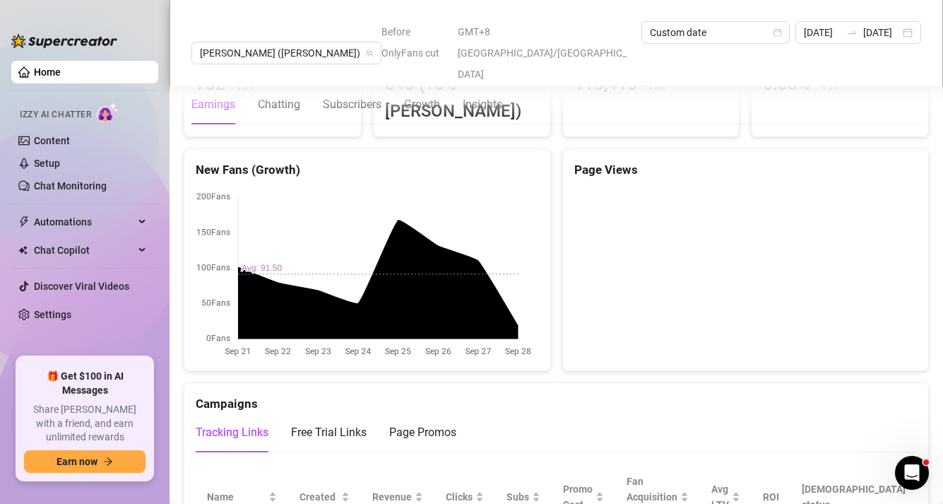 The image size is (943, 504). Describe the element at coordinates (84, 250) in the screenshot. I see `span: Chat Copilot` at that location.